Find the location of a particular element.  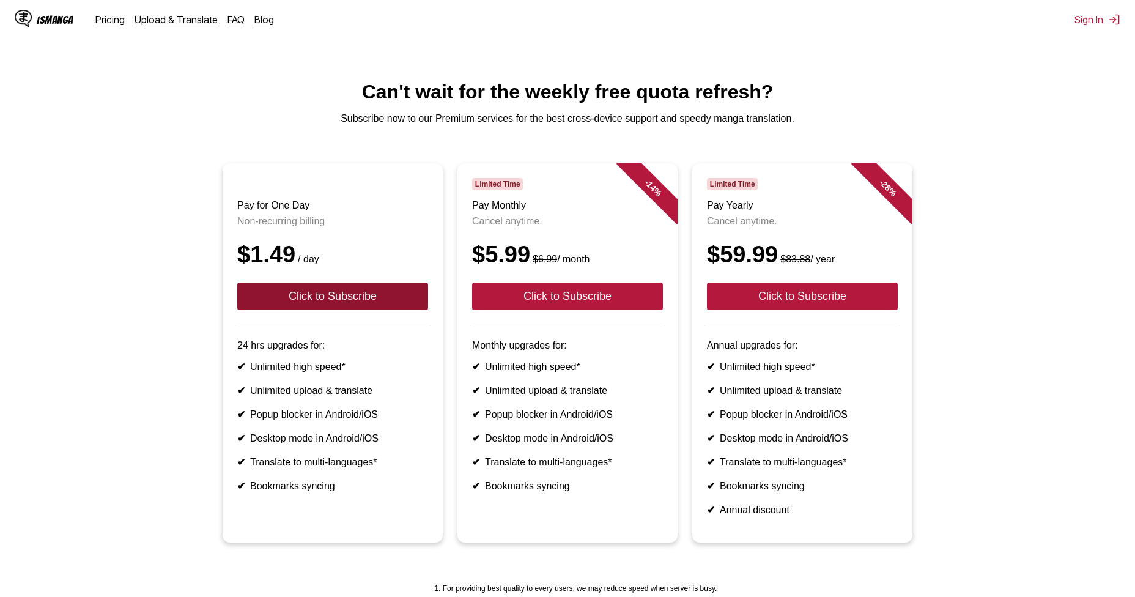

a: Upload & Translate is located at coordinates (176, 20).